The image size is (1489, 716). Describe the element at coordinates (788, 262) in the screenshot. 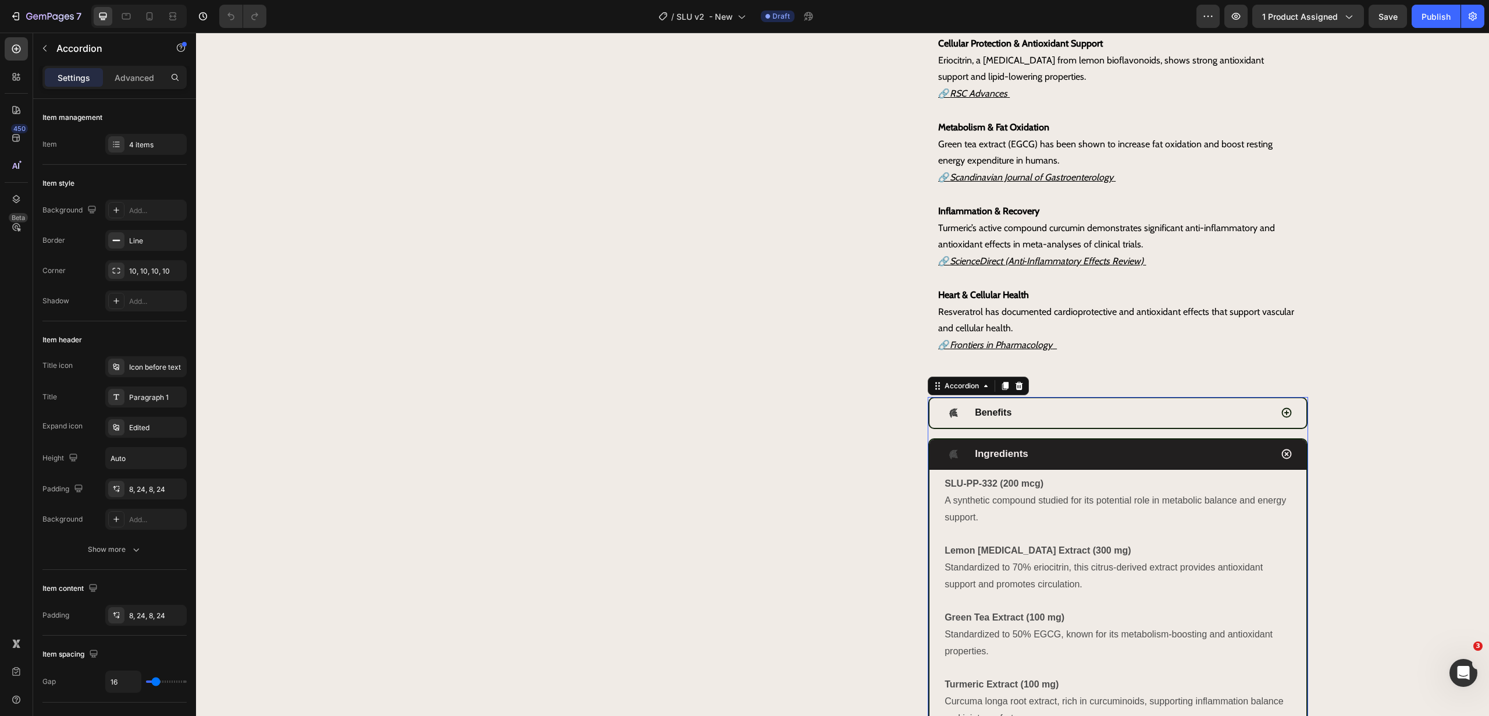

I see `strong: Heart & Cellular Health` at that location.